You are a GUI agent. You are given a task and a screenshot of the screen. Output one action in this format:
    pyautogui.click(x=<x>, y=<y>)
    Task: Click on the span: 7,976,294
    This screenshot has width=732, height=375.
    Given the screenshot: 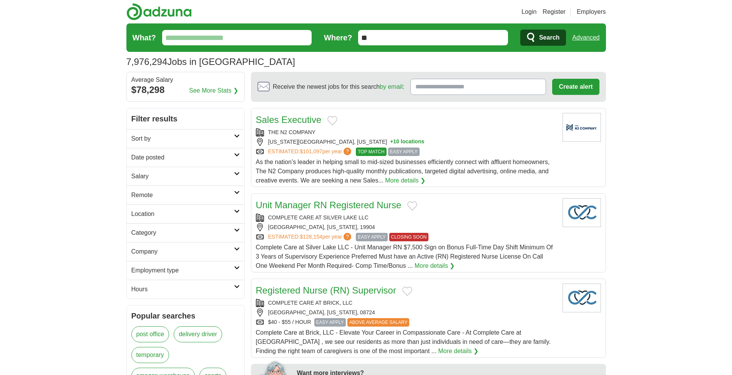 What is the action you would take?
    pyautogui.click(x=147, y=62)
    